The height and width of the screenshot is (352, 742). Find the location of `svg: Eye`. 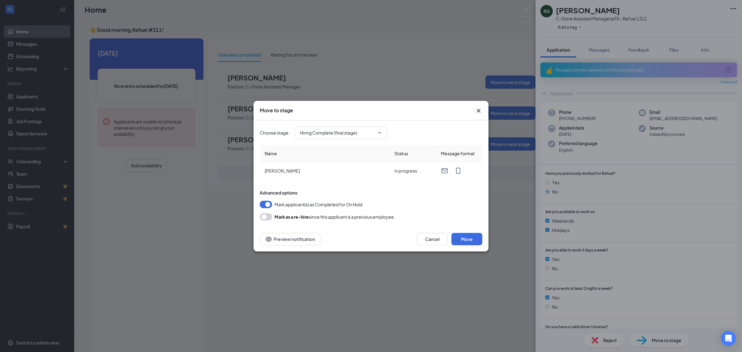

svg: Eye is located at coordinates (269, 239).